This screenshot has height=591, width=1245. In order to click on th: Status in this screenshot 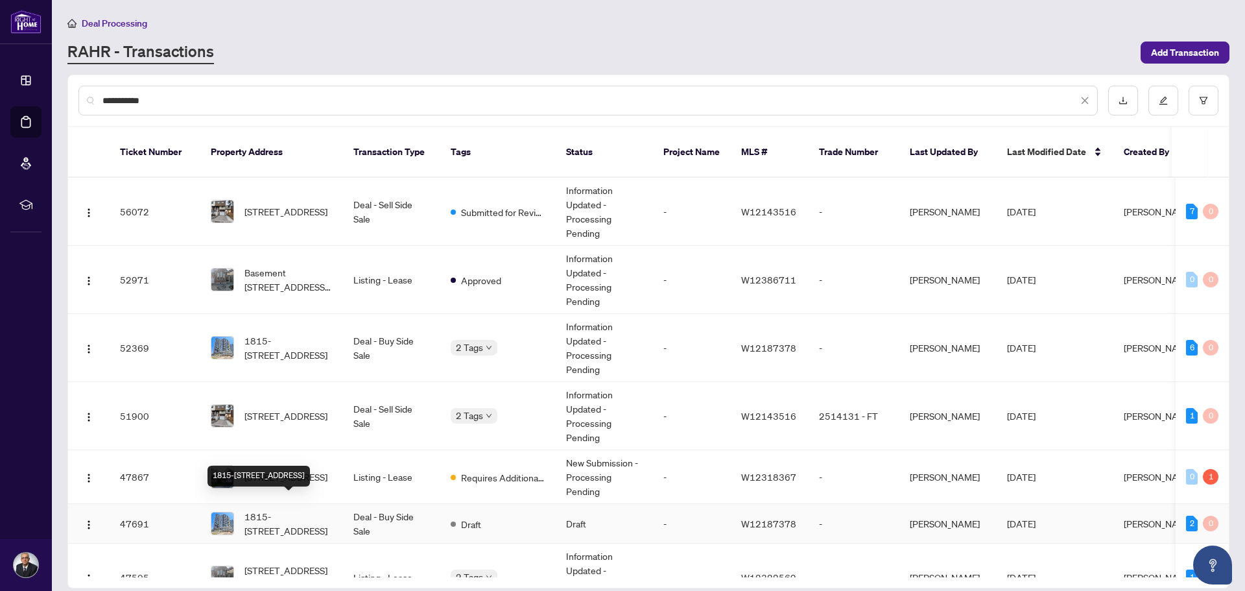, I will do `click(604, 152)`.